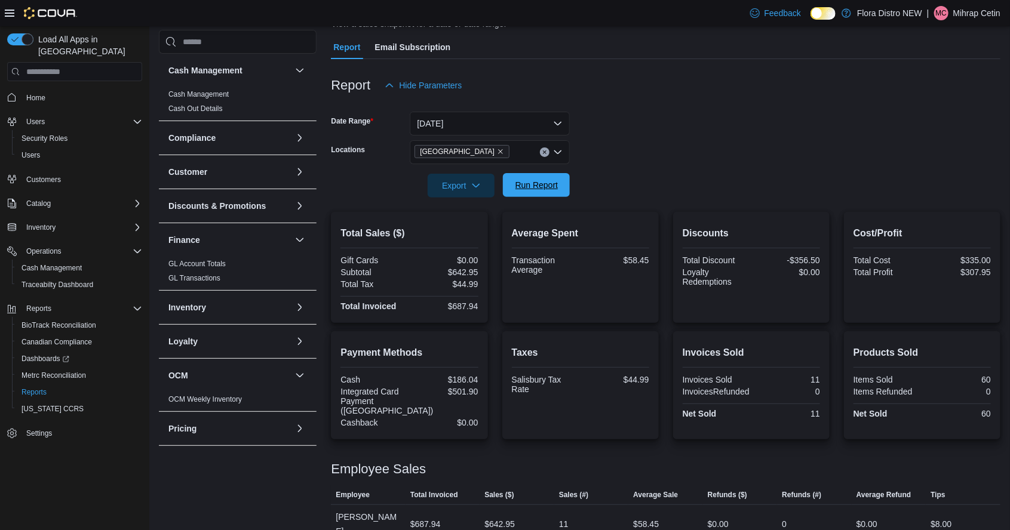  Describe the element at coordinates (500, 152) in the screenshot. I see `button: Remove Salisbury from selection in this group` at that location.